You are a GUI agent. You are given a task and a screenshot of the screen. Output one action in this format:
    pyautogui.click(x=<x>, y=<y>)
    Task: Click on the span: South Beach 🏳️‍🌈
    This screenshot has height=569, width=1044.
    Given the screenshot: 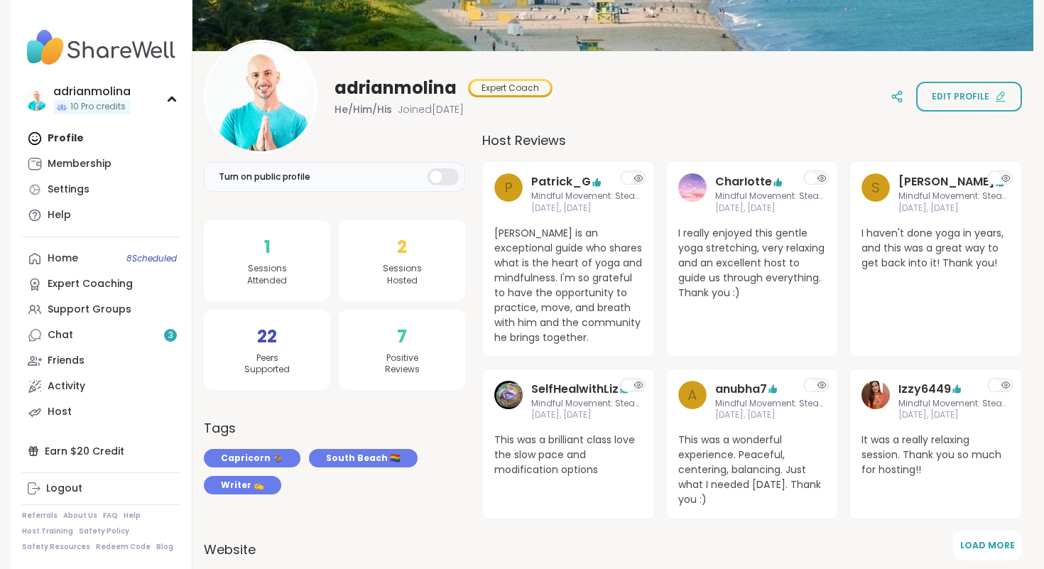 What is the action you would take?
    pyautogui.click(x=363, y=458)
    